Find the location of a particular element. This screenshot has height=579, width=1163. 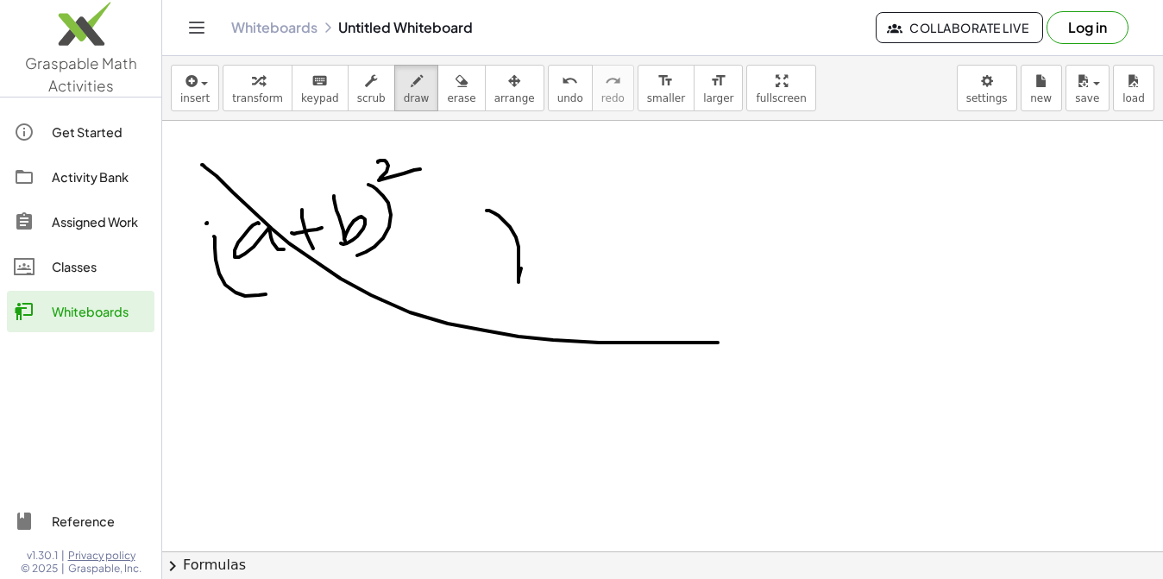

button: redoredo is located at coordinates (613, 88).